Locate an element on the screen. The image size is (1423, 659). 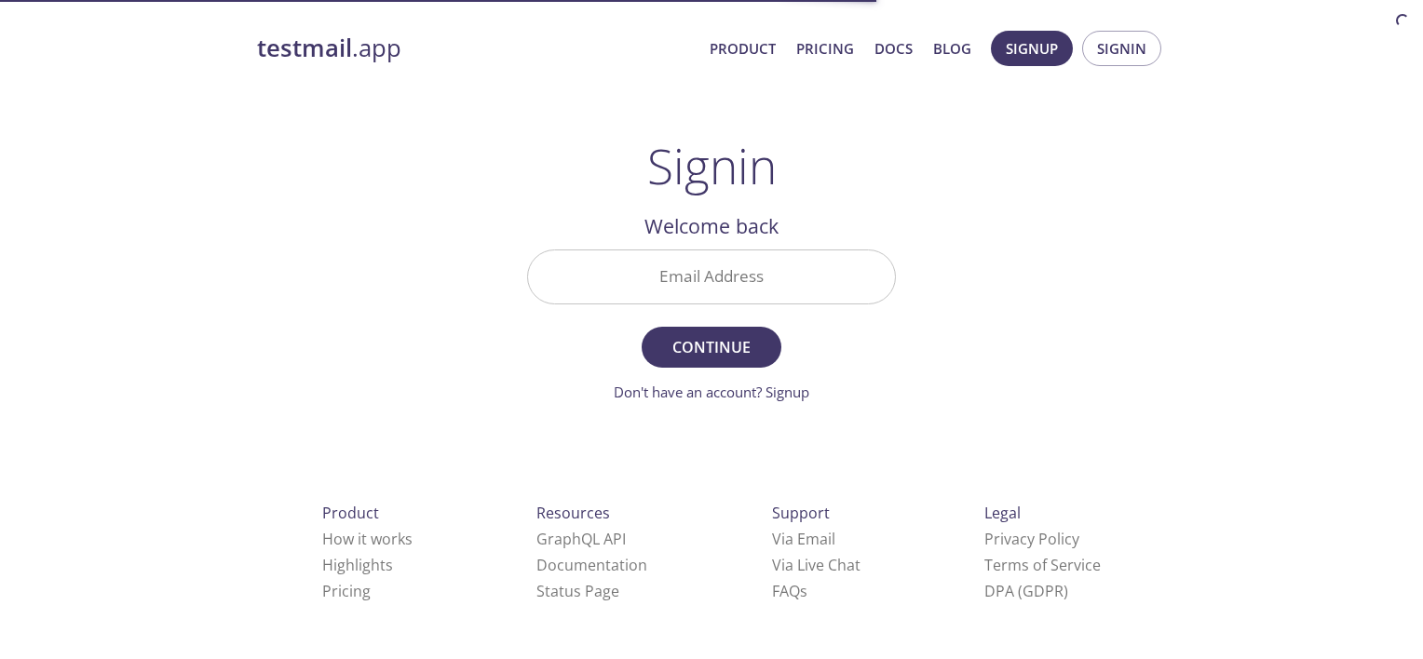
span: Product is located at coordinates (350, 513).